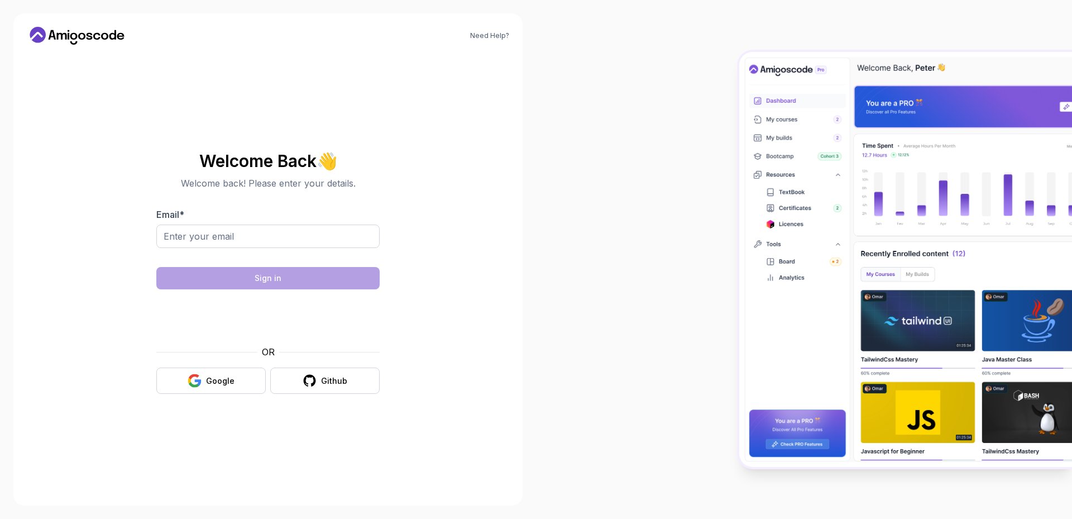  What do you see at coordinates (268, 236) in the screenshot?
I see `input: Enter your email` at bounding box center [268, 236].